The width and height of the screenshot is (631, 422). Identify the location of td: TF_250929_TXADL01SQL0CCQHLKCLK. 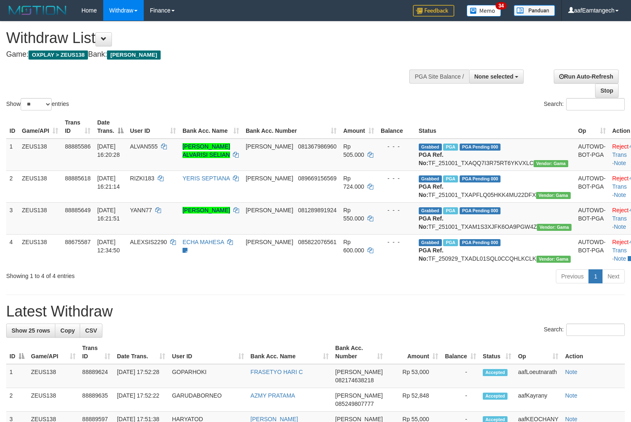
(496, 250).